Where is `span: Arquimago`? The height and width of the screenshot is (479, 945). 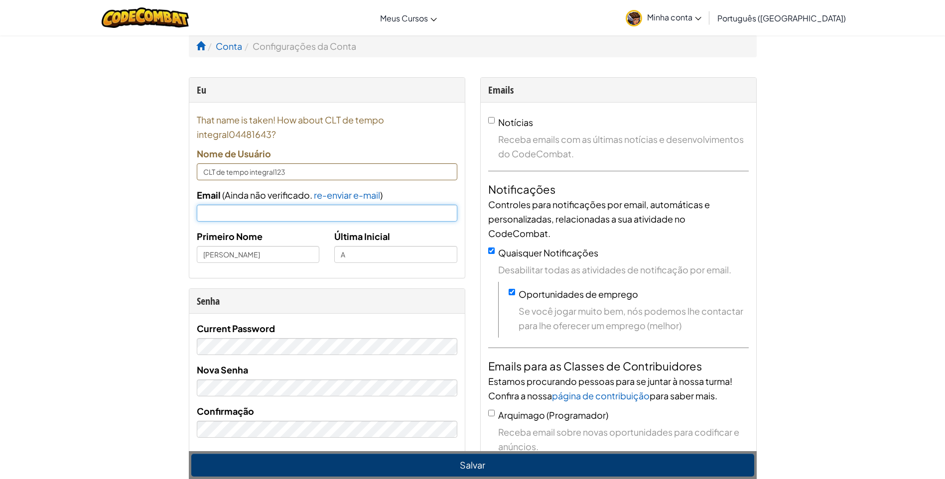 span: Arquimago is located at coordinates (522, 415).